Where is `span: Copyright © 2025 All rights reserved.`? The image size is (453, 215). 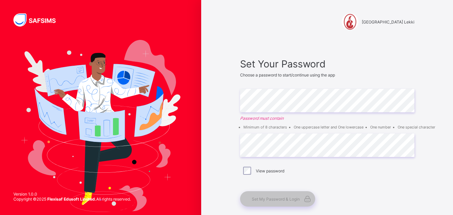
span: Copyright © 2025 All rights reserved. is located at coordinates (72, 199).